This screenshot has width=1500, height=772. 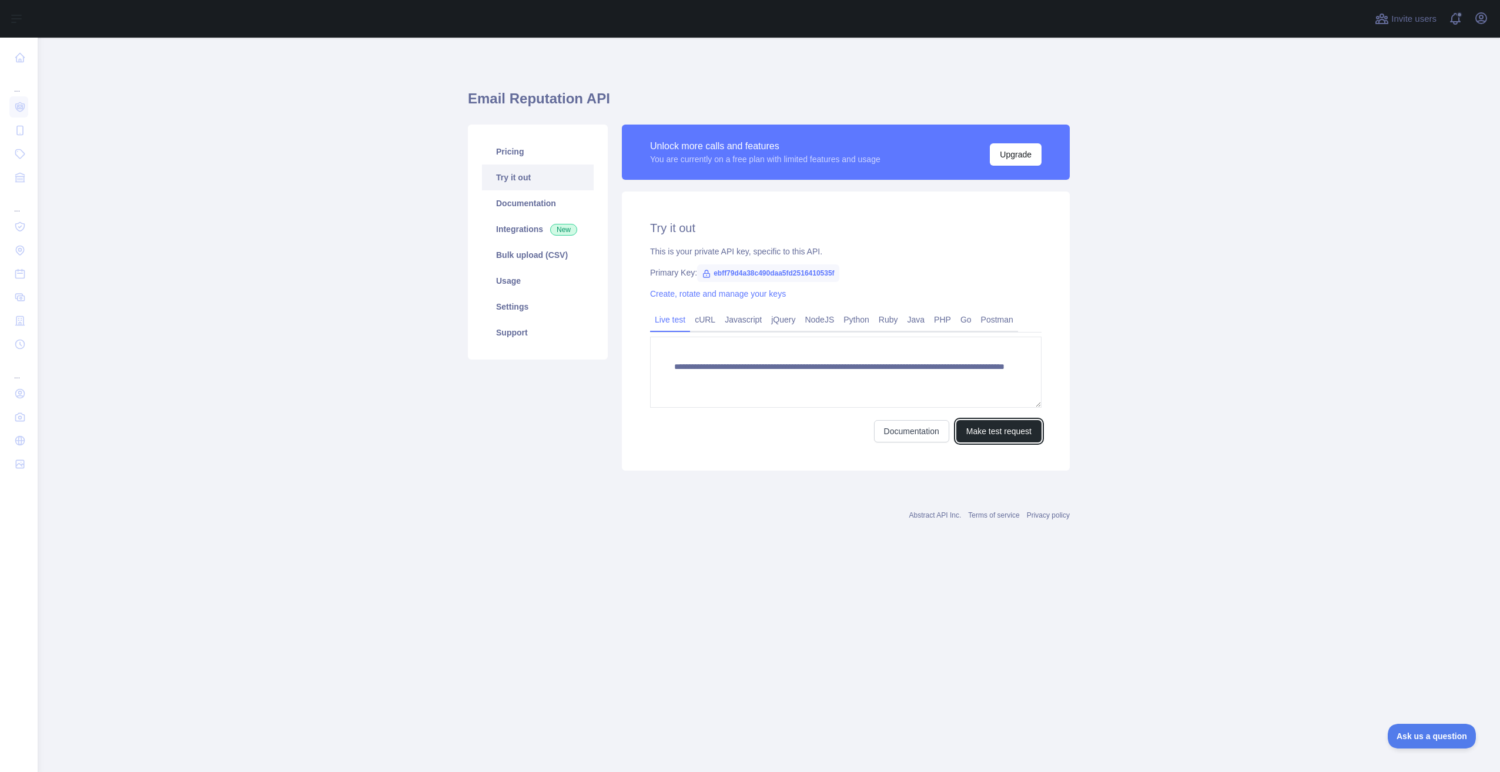 What do you see at coordinates (1405, 19) in the screenshot?
I see `button: Invite users` at bounding box center [1405, 19].